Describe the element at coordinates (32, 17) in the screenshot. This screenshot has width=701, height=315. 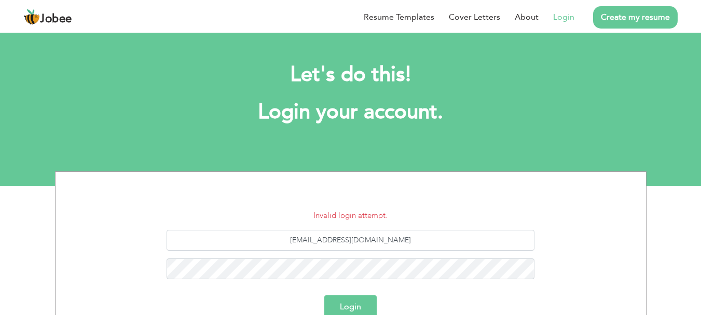
I see `img: jobee.io` at that location.